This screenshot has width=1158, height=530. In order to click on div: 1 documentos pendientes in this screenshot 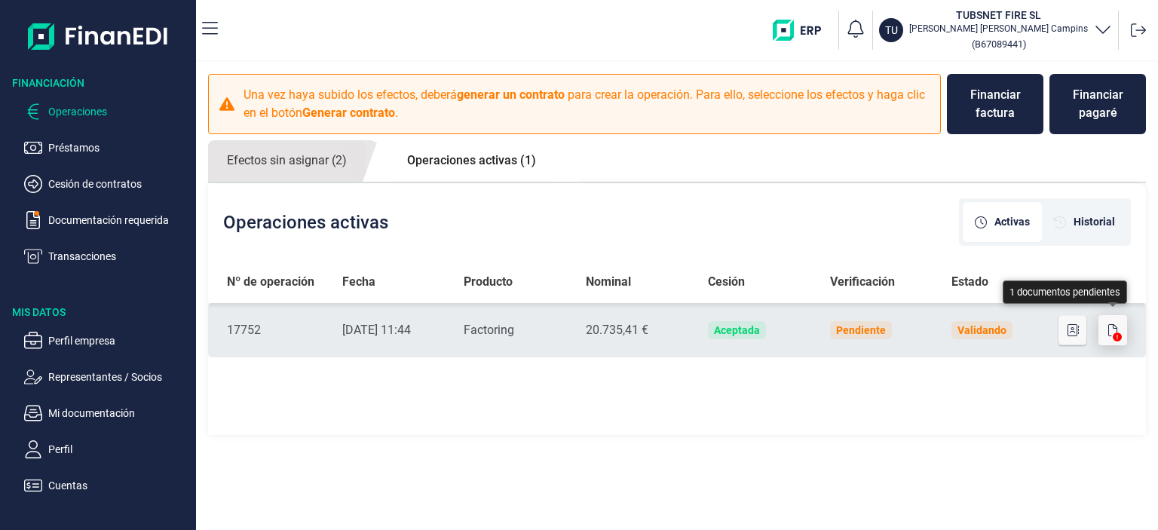, I will do `click(1064, 292)`.